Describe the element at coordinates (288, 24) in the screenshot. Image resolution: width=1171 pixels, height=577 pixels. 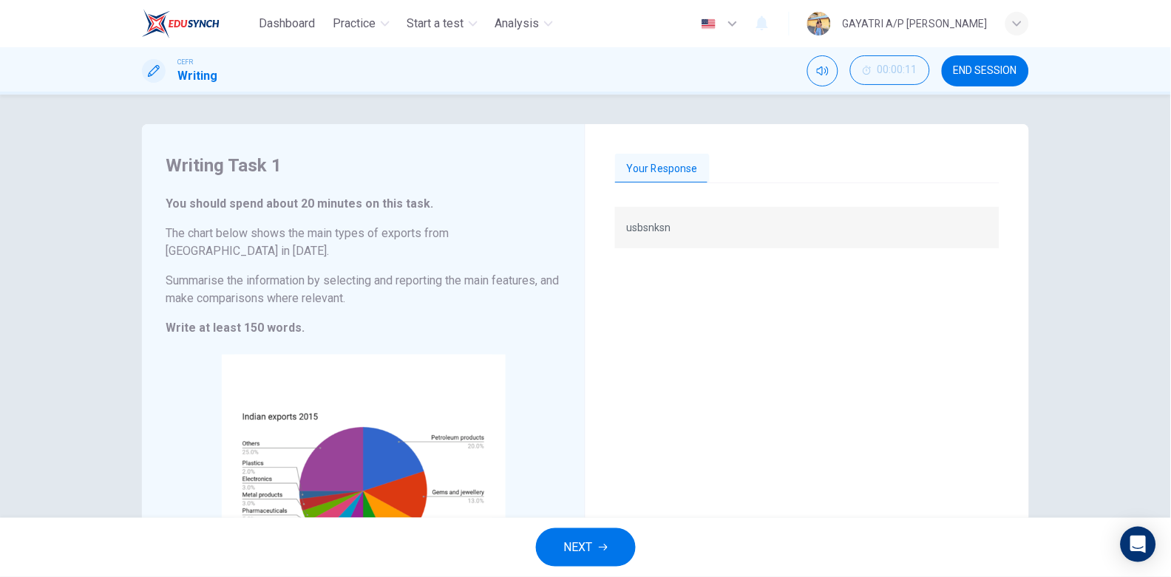
I see `span: Dashboard` at that location.